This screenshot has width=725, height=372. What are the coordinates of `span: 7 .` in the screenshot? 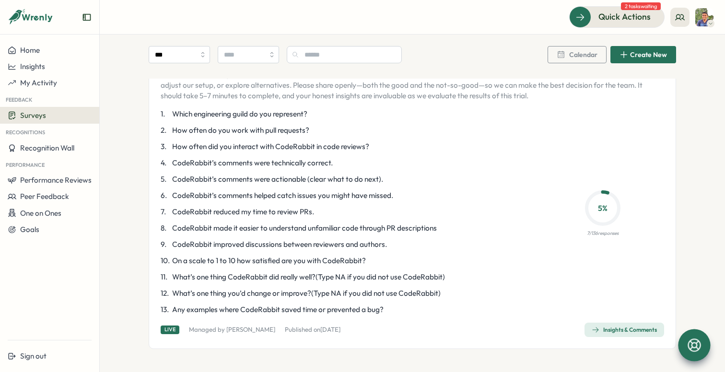 It's located at (165, 212).